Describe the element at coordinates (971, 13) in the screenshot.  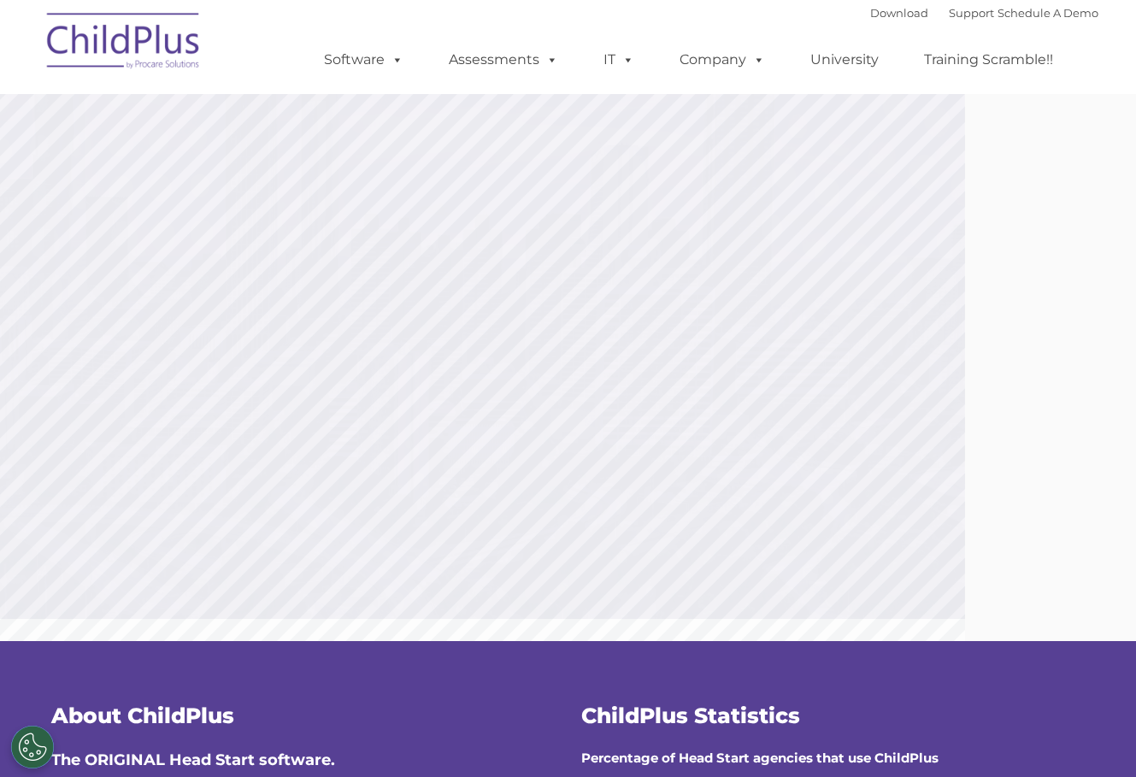
I see `a: Support` at that location.